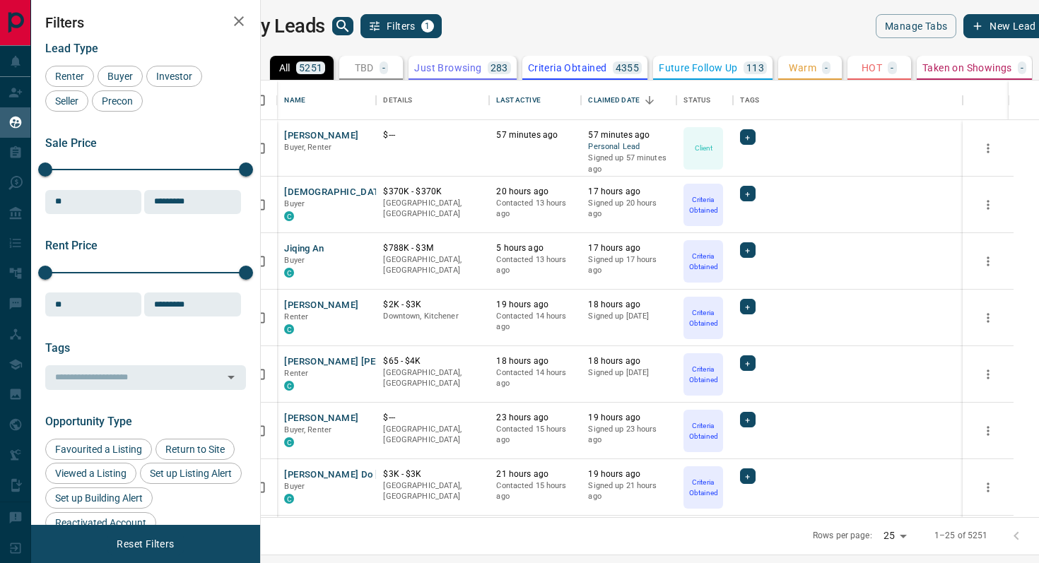 The height and width of the screenshot is (563, 1039). I want to click on p: 21 hours ago, so click(535, 474).